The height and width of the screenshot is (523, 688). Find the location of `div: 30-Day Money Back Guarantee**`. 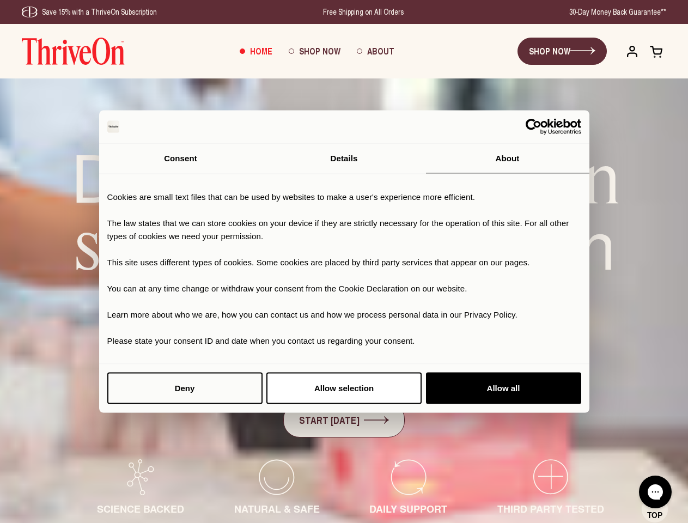

div: 30-Day Money Back Guarantee** is located at coordinates (618, 12).